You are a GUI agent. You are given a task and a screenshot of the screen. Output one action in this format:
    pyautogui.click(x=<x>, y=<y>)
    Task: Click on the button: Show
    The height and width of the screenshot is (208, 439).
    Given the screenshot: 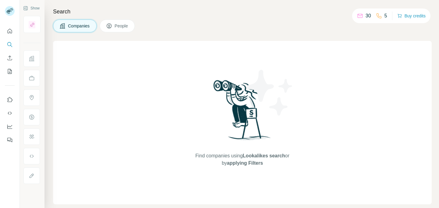 What is the action you would take?
    pyautogui.click(x=31, y=8)
    